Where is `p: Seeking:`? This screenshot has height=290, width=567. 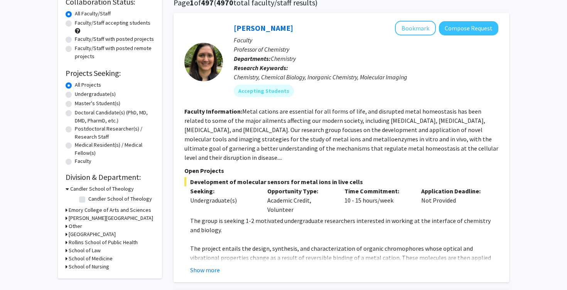 p: Seeking: is located at coordinates (223, 191).